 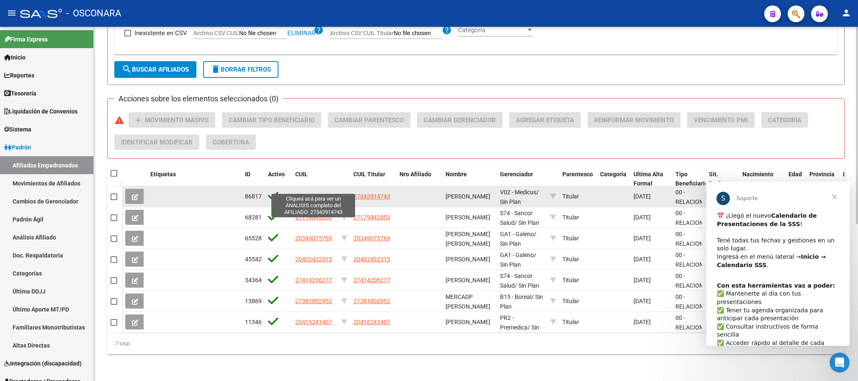 What do you see at coordinates (577, 174) in the screenshot?
I see `span: Parentesco` at bounding box center [577, 174].